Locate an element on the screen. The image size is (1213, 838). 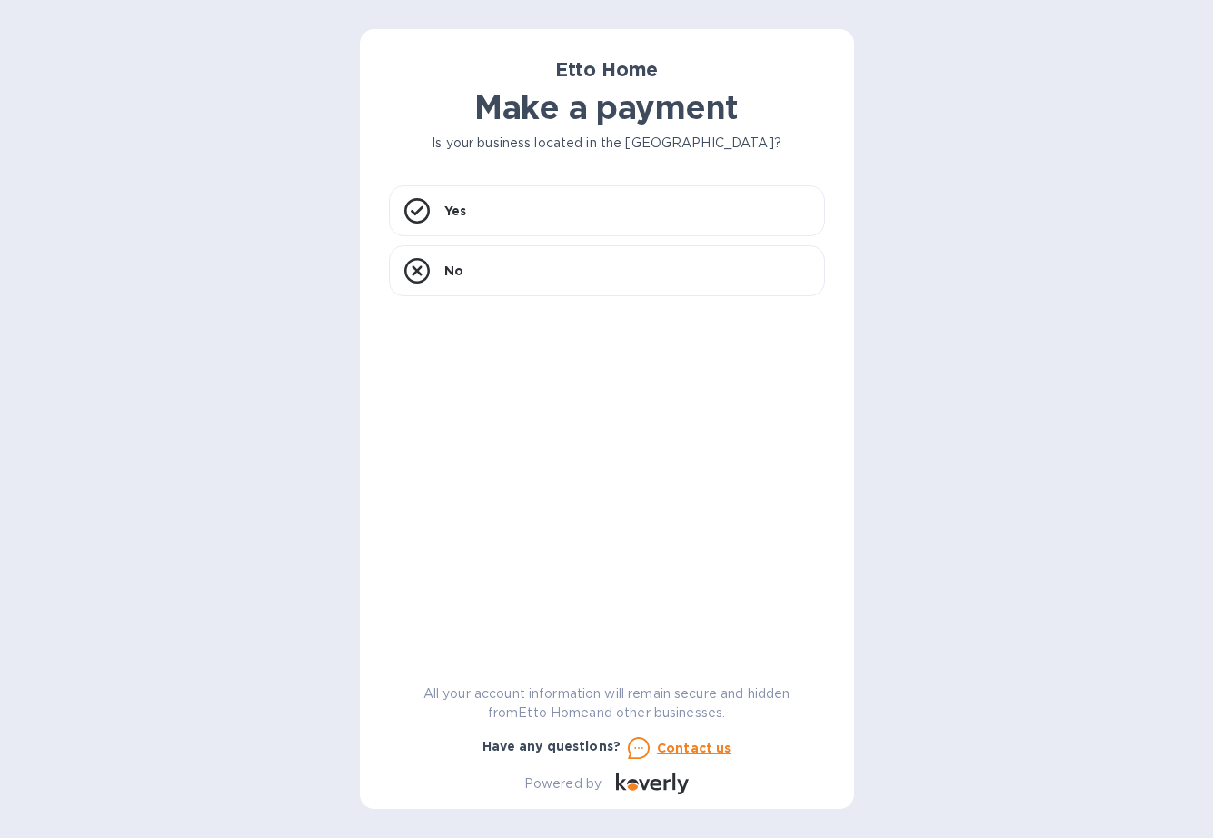
p: Powered by is located at coordinates (563, 783).